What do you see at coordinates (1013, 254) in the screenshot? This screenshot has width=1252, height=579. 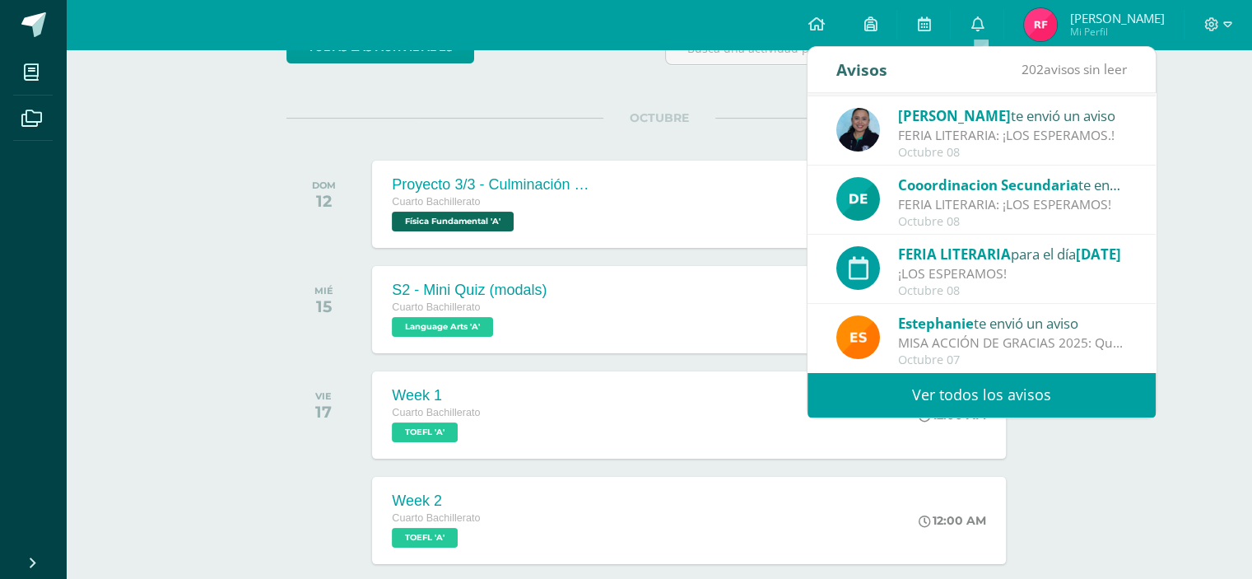 I see `div: para el día` at bounding box center [1013, 254].